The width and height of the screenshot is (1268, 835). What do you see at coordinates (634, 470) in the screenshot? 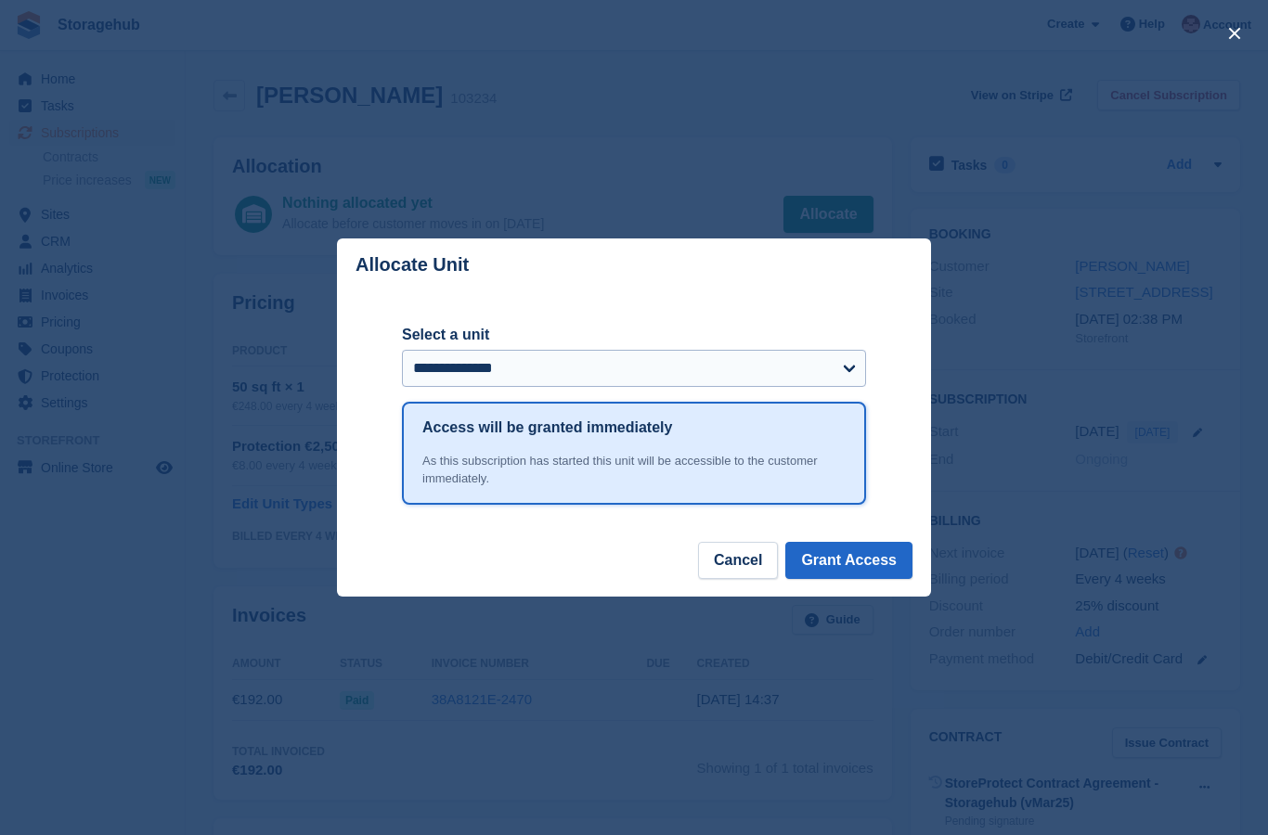
I see `div: As this subscription has started this unit will be accessible to the customer immediately.` at bounding box center [634, 470].